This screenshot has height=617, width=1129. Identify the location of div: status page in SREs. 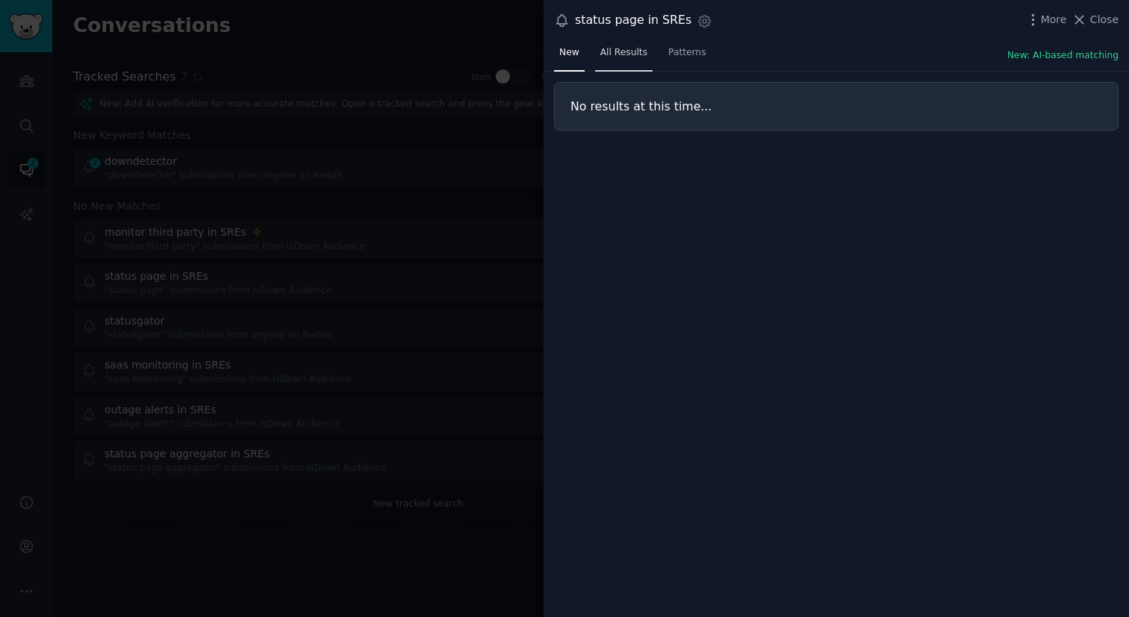
(633, 20).